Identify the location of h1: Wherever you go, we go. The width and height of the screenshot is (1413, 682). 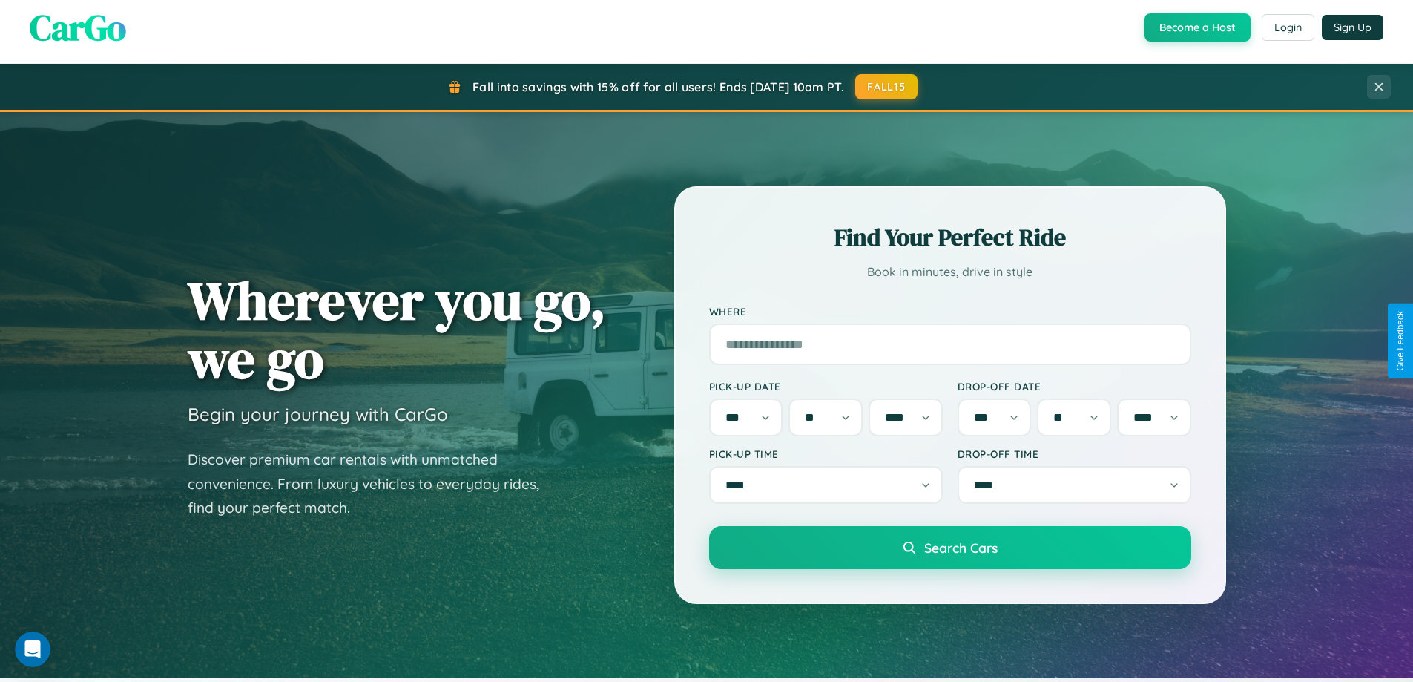
(397, 329).